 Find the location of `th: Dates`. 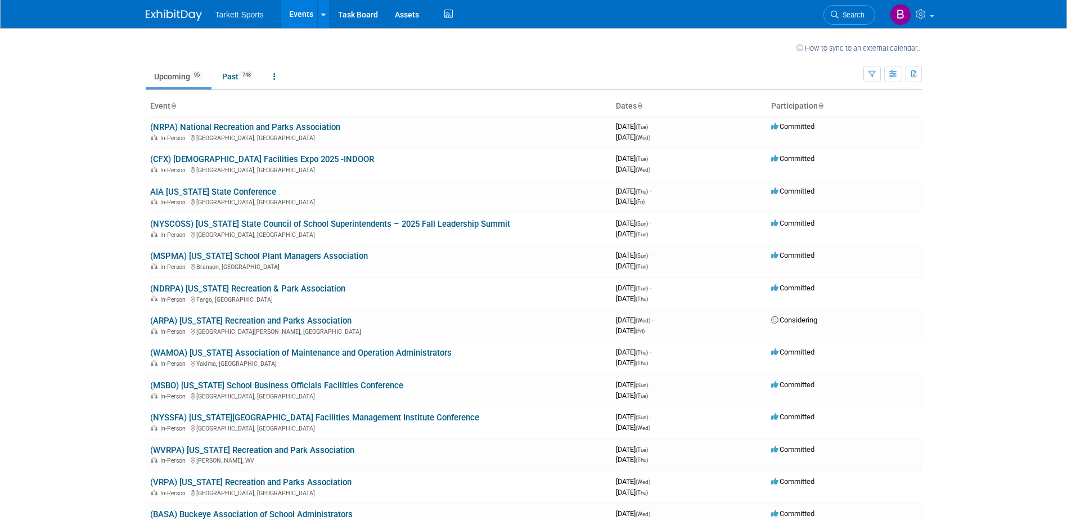

th: Dates is located at coordinates (689, 106).